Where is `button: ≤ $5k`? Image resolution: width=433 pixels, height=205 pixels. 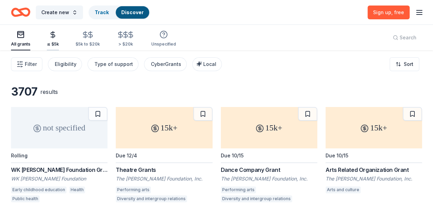 button: ≤ $5k is located at coordinates (53, 39).